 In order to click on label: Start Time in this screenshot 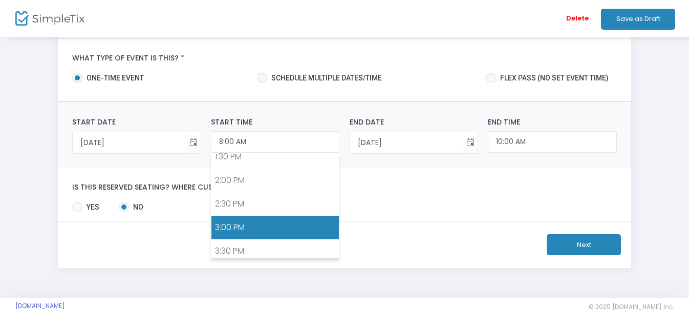, I will do `click(275, 122)`.